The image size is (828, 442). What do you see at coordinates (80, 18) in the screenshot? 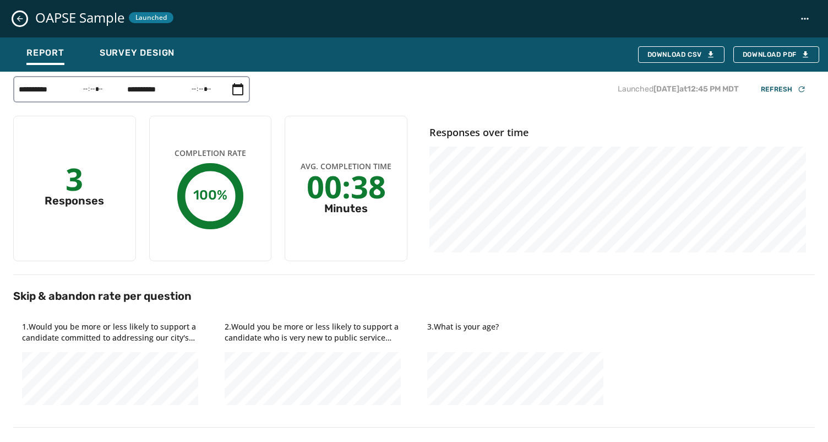
I see `span: OAPSE Sample` at bounding box center [80, 18].